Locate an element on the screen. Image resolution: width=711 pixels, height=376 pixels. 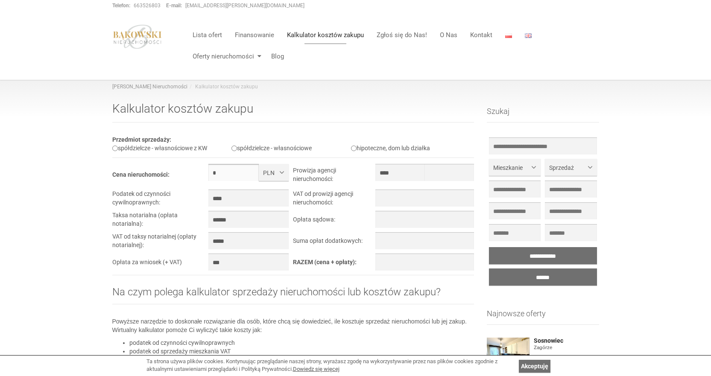
input: spółdzielcze - własnościowe is located at coordinates (234, 148).